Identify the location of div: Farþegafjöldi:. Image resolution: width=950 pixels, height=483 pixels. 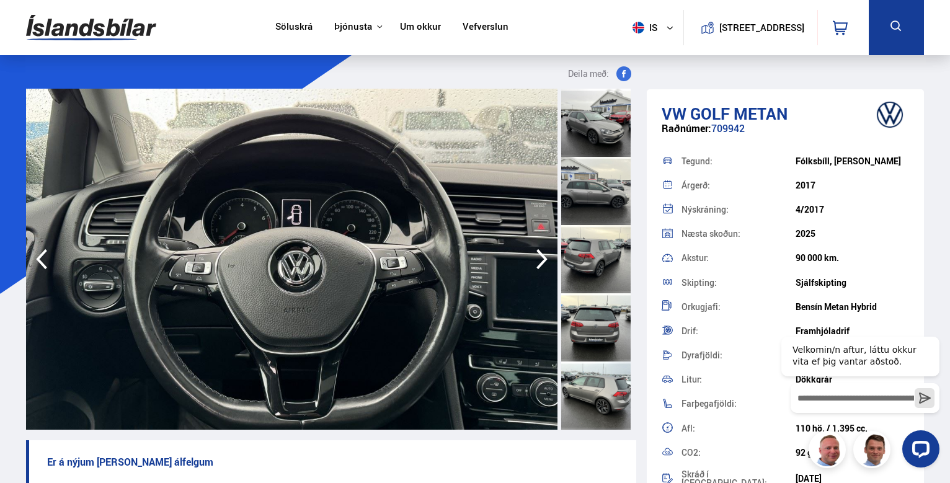
(738, 404).